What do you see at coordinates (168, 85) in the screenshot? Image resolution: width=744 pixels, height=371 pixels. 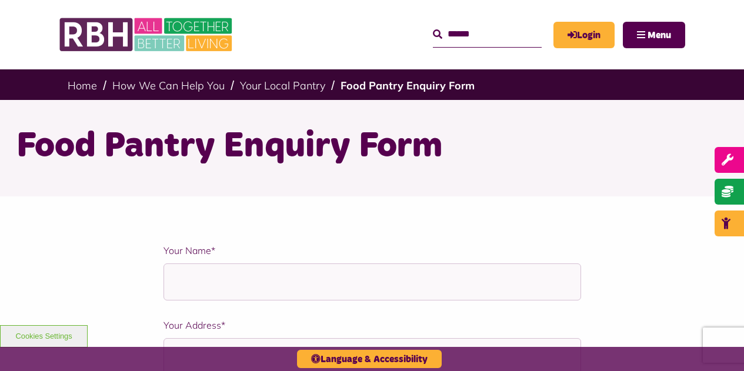 I see `a: How We Can Help You` at bounding box center [168, 85].